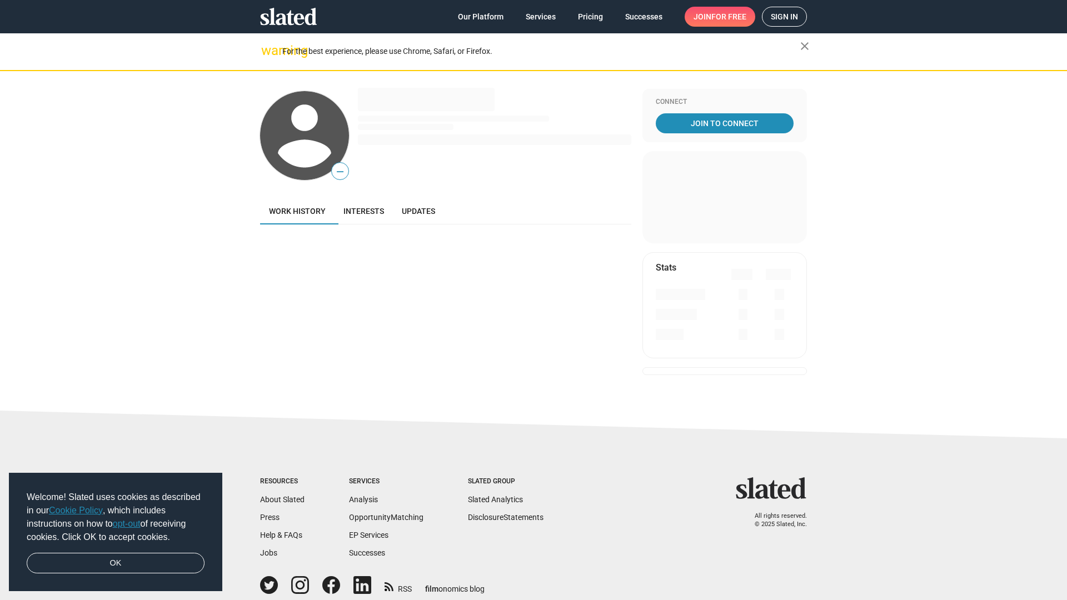 The width and height of the screenshot is (1067, 600). Describe the element at coordinates (481, 17) in the screenshot. I see `a: Our Platform` at that location.